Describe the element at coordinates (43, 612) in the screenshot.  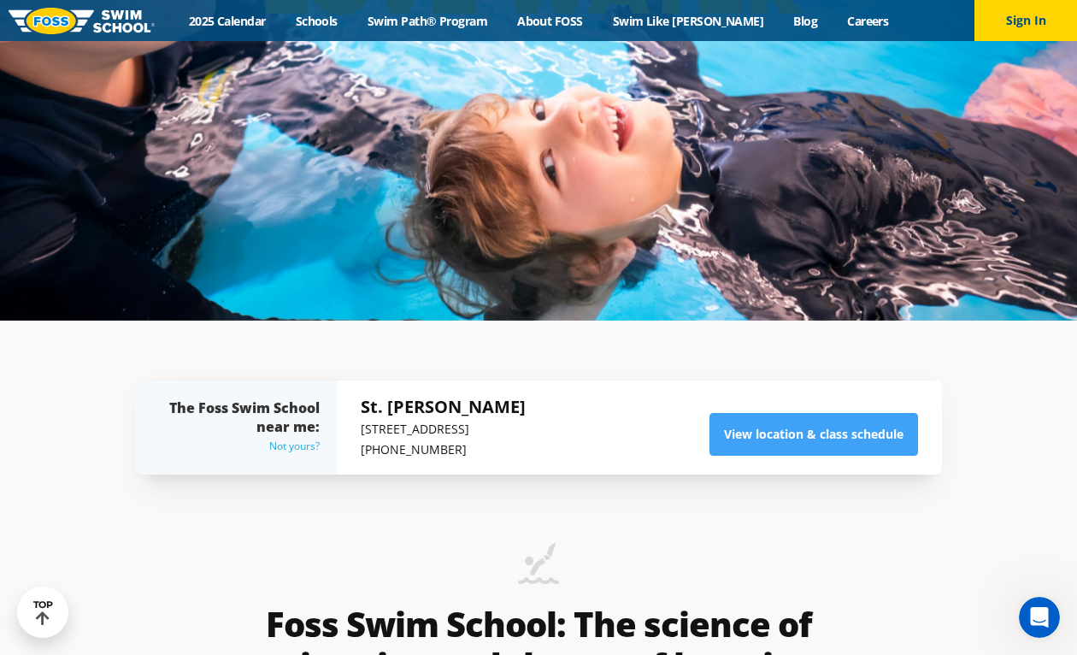
I see `div: TOP` at that location.